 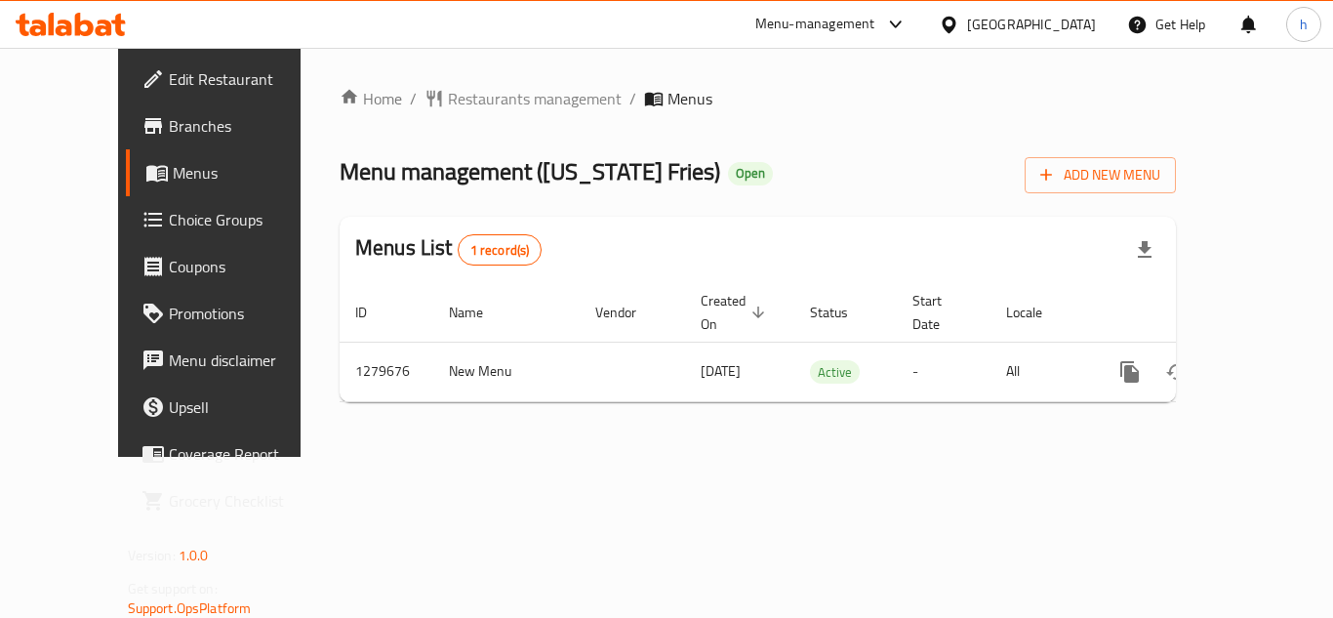 I want to click on button: Change Status, so click(x=1177, y=372).